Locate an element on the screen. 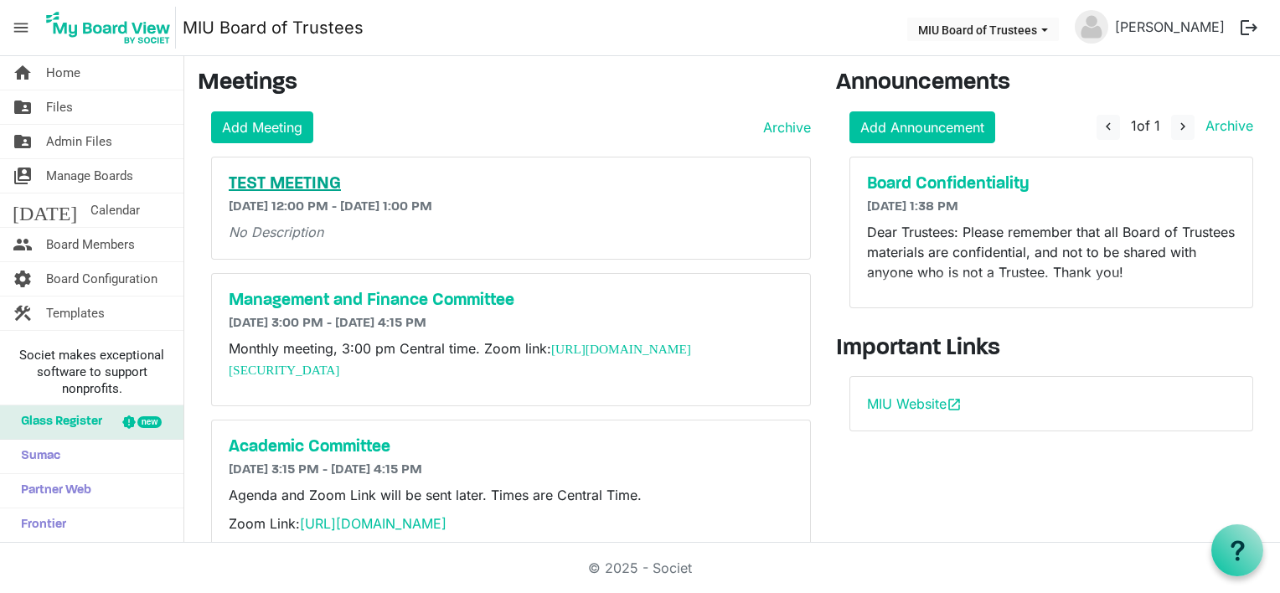 Image resolution: width=1280 pixels, height=593 pixels. span: Frontier is located at coordinates (39, 525).